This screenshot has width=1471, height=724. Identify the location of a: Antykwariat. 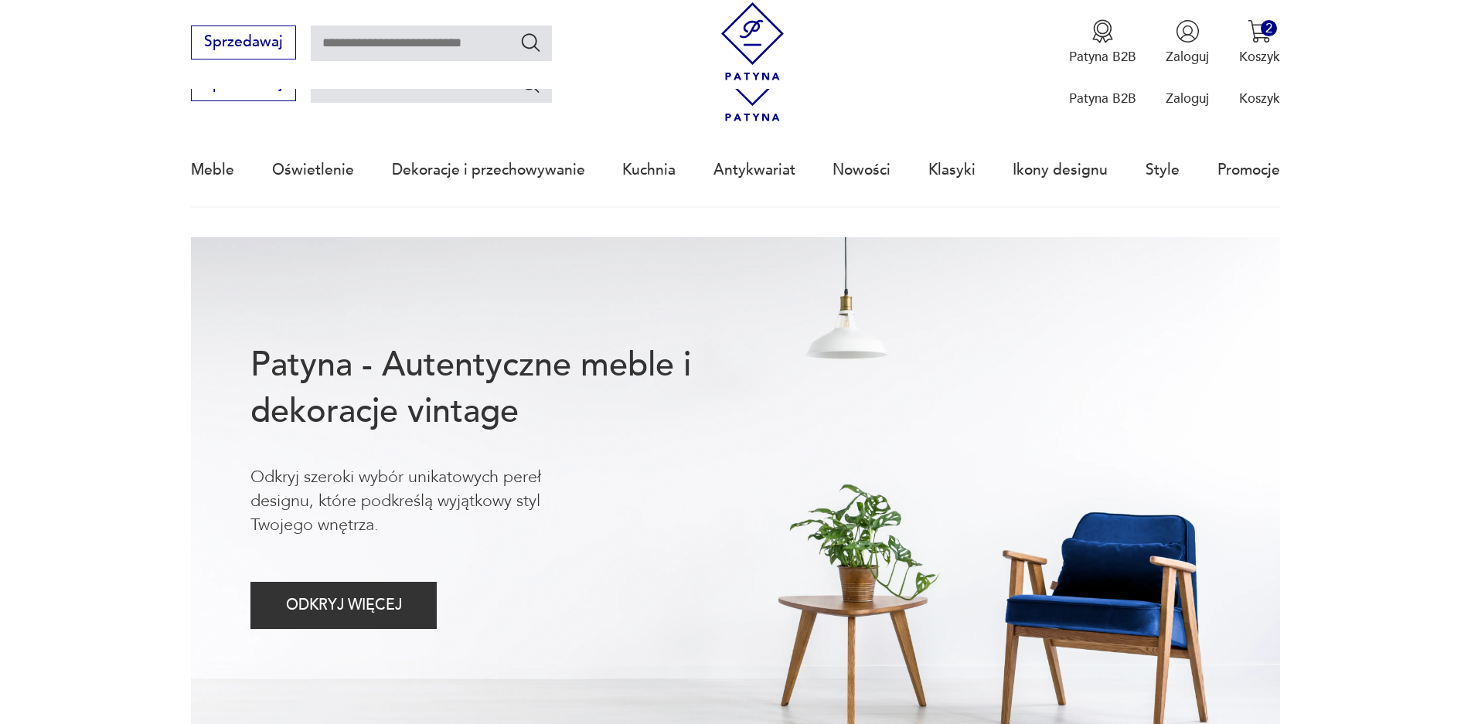
(754, 170).